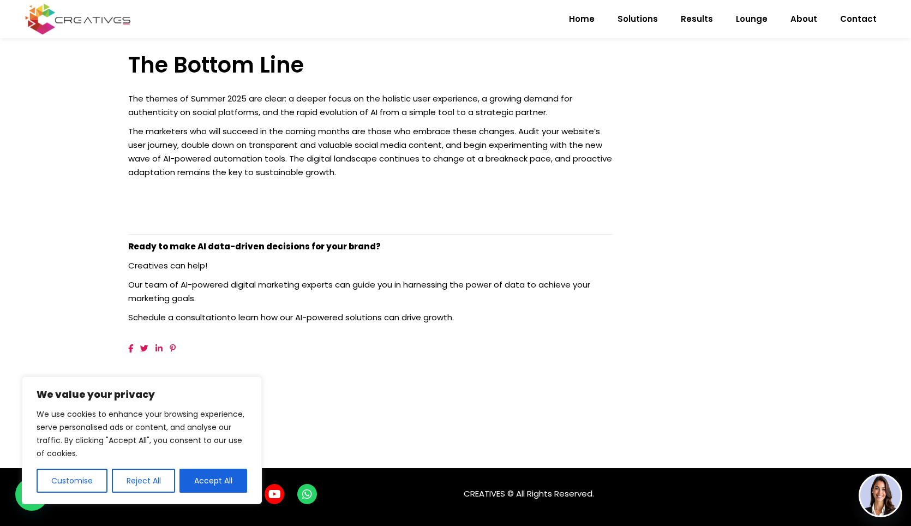 This screenshot has height=526, width=911. Describe the element at coordinates (804, 19) in the screenshot. I see `a: About` at that location.